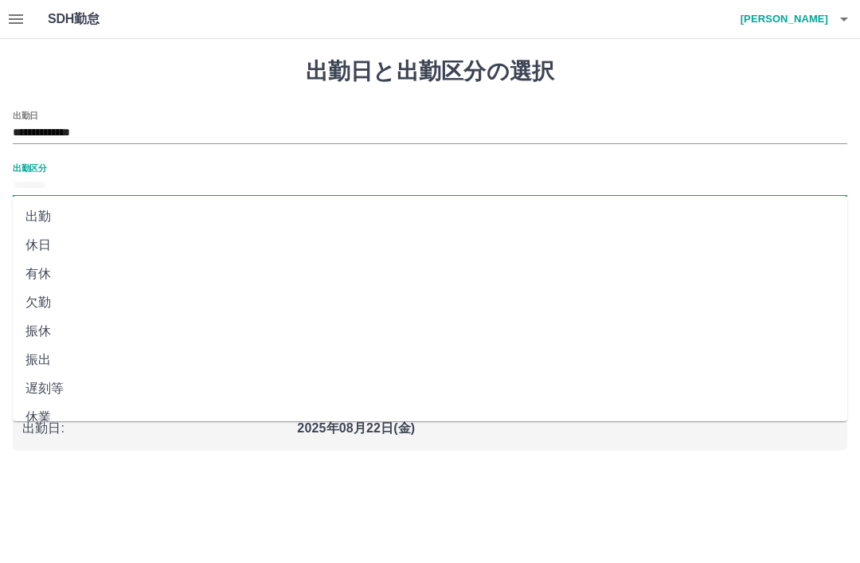  I want to click on li: 出勤, so click(430, 217).